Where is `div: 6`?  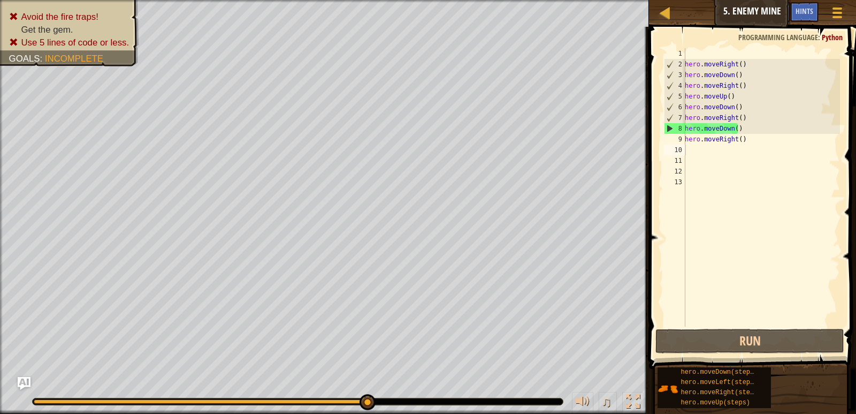 div: 6 is located at coordinates (675, 107).